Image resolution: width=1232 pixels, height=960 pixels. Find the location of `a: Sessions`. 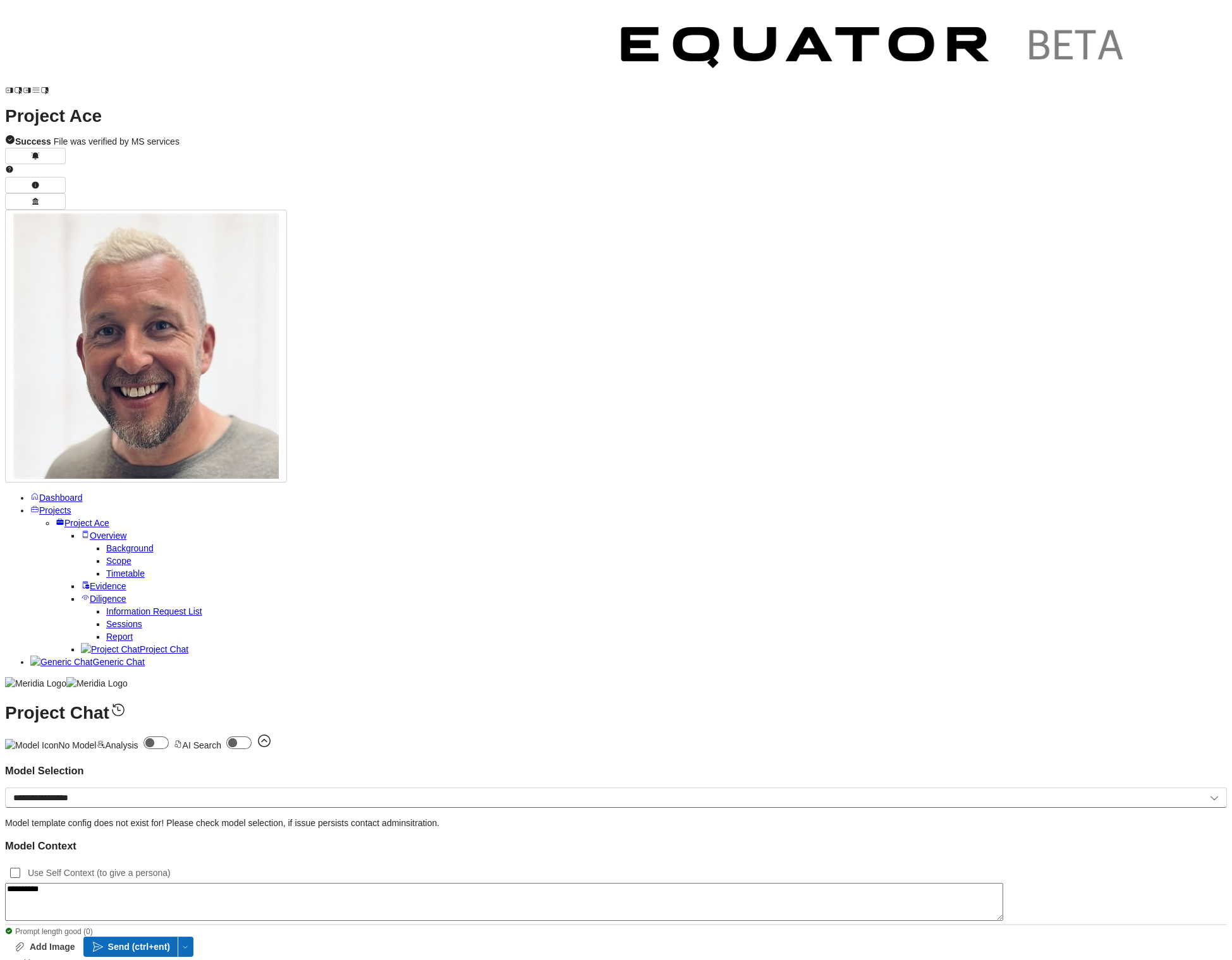

a: Sessions is located at coordinates (124, 624).